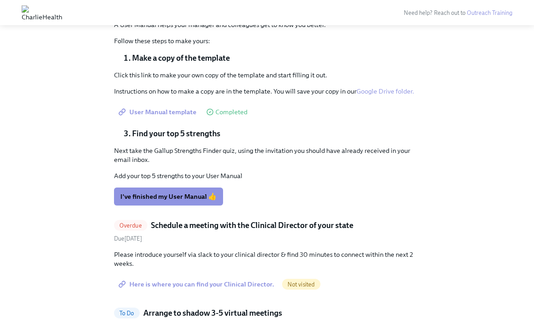 Image resolution: width=534 pixels, height=322 pixels. Describe the element at coordinates (197, 285) in the screenshot. I see `a: Here is where you can find your Clinical Director.` at that location.